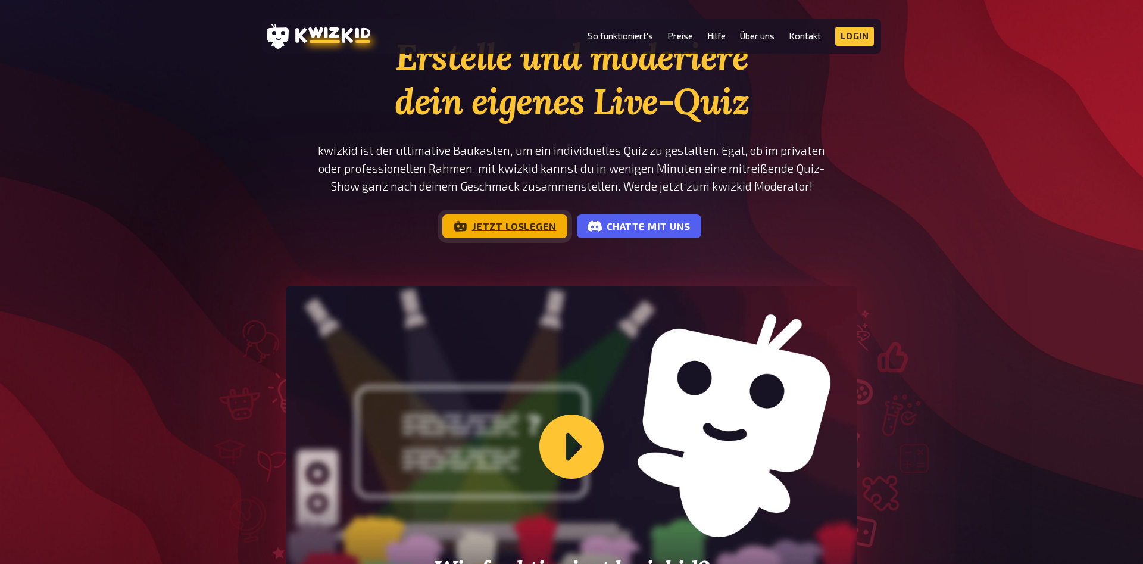 The height and width of the screenshot is (564, 1143). Describe the element at coordinates (639, 226) in the screenshot. I see `a: Chatte mit uns` at that location.